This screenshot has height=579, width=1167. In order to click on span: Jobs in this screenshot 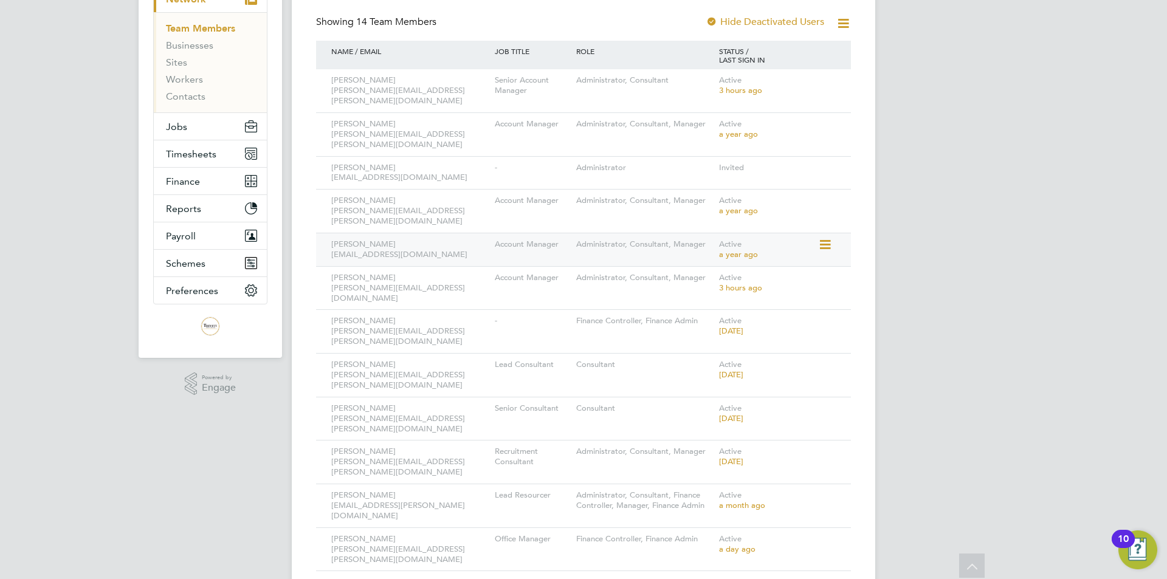, I will do `click(176, 126)`.